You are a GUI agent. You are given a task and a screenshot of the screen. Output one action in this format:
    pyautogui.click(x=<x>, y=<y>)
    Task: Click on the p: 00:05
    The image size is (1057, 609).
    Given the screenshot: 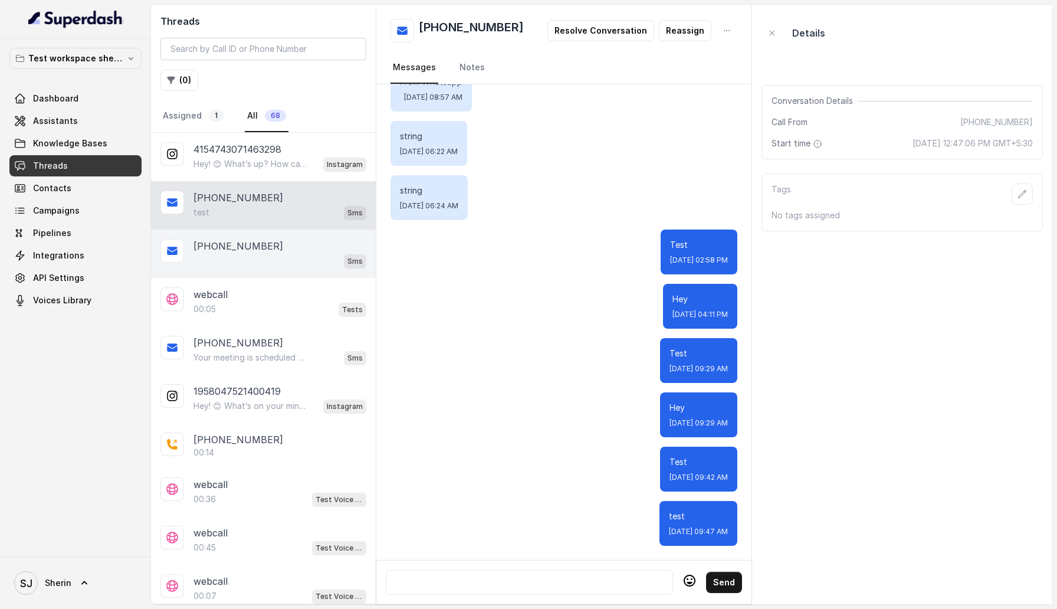 What is the action you would take?
    pyautogui.click(x=205, y=309)
    